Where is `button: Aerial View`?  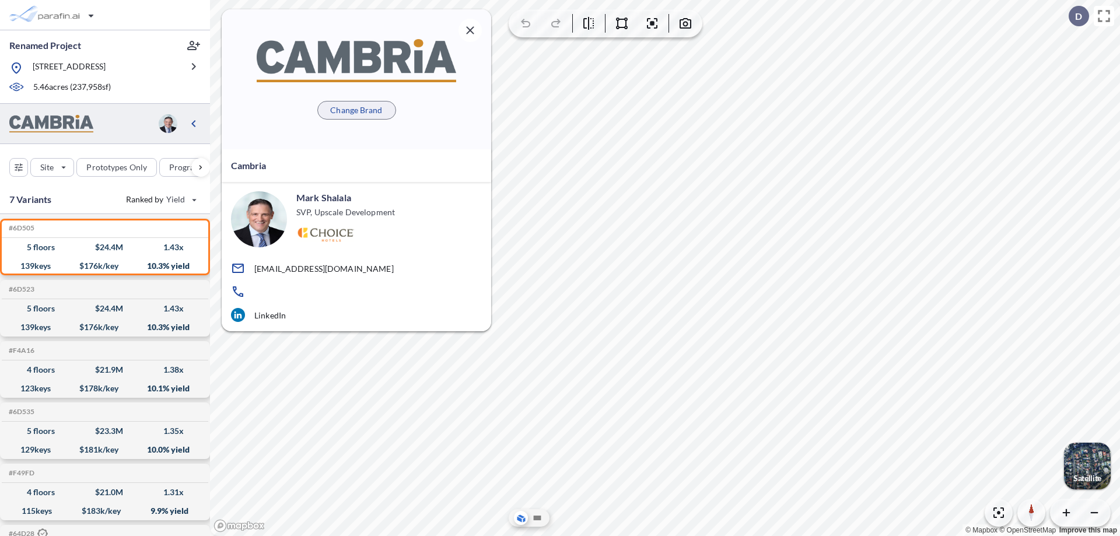
button: Aerial View is located at coordinates (521, 518).